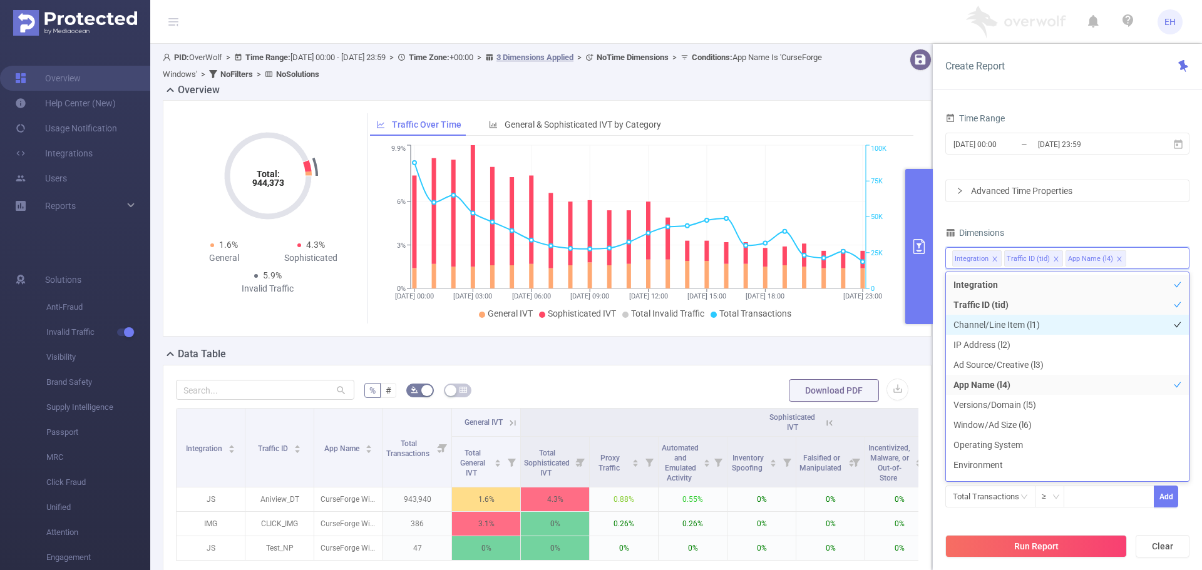 This screenshot has height=570, width=1202. Describe the element at coordinates (202, 354) in the screenshot. I see `h2: Data Table` at that location.